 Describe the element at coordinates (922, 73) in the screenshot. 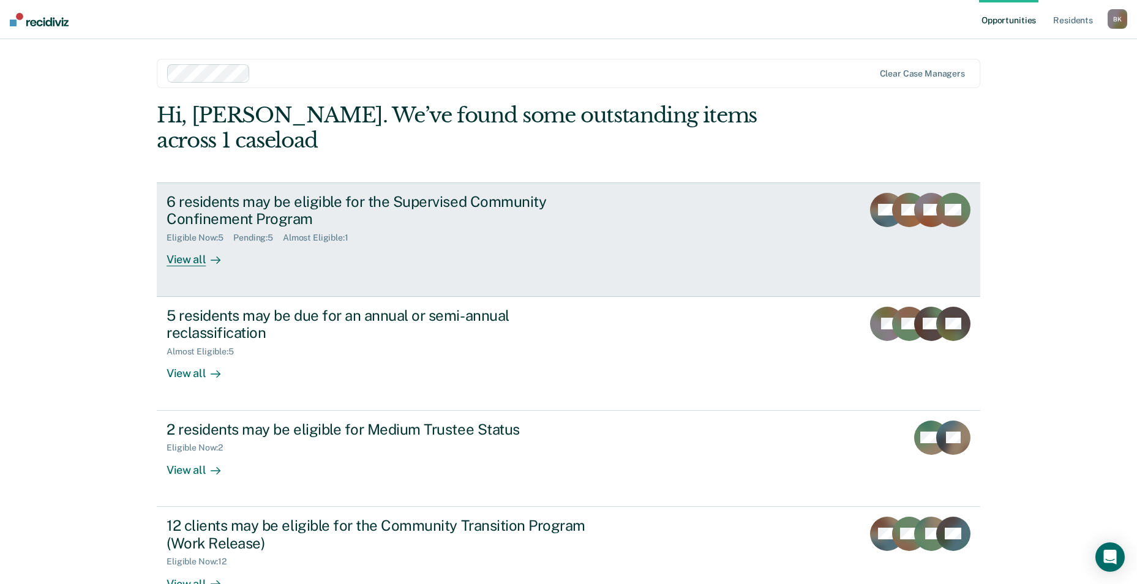

I see `div: Clear case managers` at that location.